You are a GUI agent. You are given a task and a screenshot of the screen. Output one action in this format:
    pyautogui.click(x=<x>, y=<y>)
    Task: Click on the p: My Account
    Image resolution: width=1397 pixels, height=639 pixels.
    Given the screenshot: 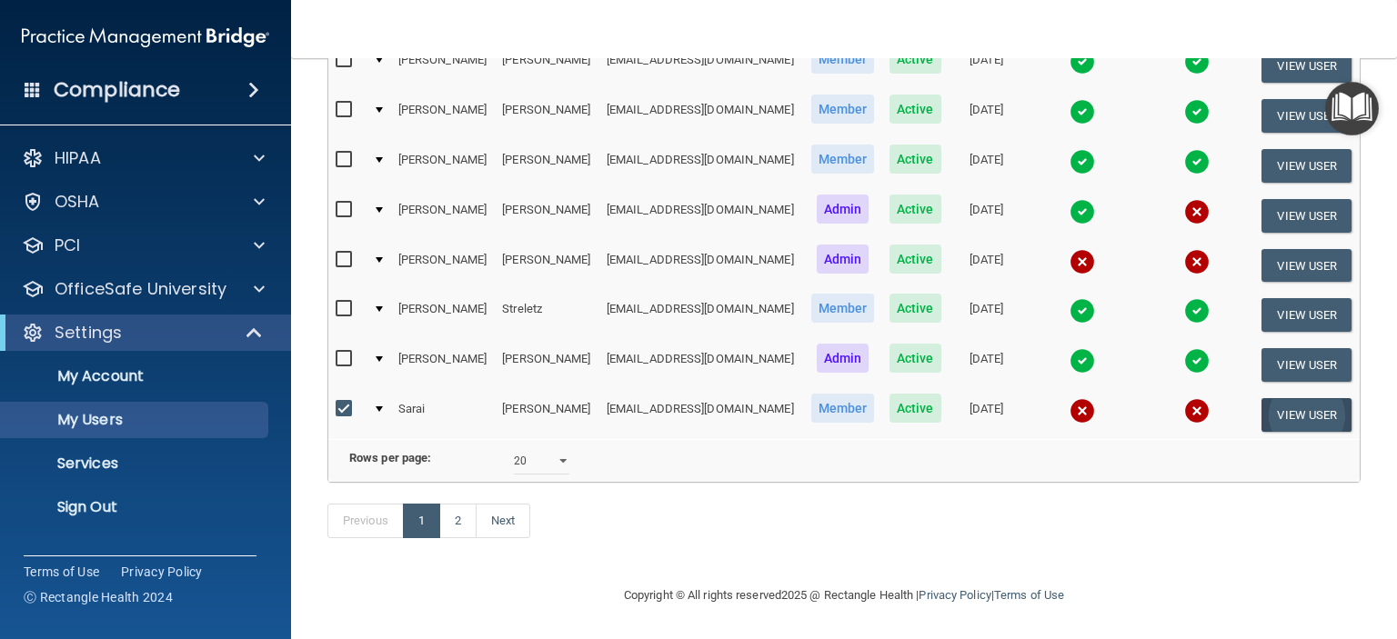 What is the action you would take?
    pyautogui.click(x=135, y=376)
    